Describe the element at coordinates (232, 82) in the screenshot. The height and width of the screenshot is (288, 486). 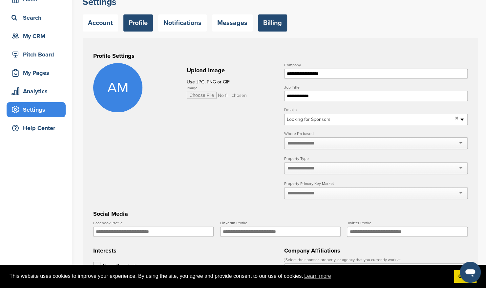
I see `p: Use JPG, PNG or GIF.` at that location.